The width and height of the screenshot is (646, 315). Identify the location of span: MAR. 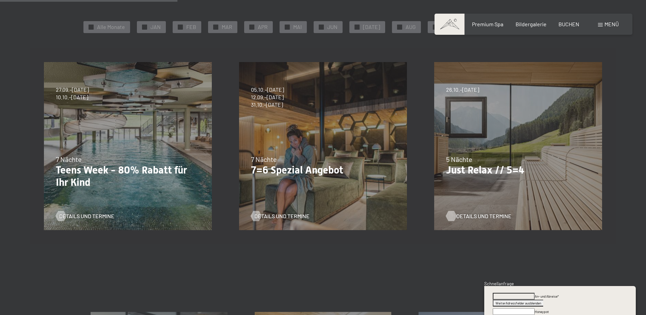
(227, 27).